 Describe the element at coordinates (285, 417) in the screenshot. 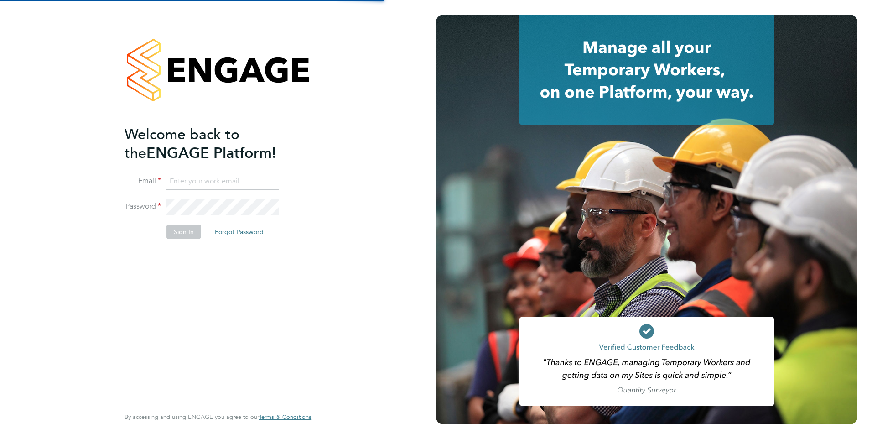

I see `a: Terms & Conditions` at that location.